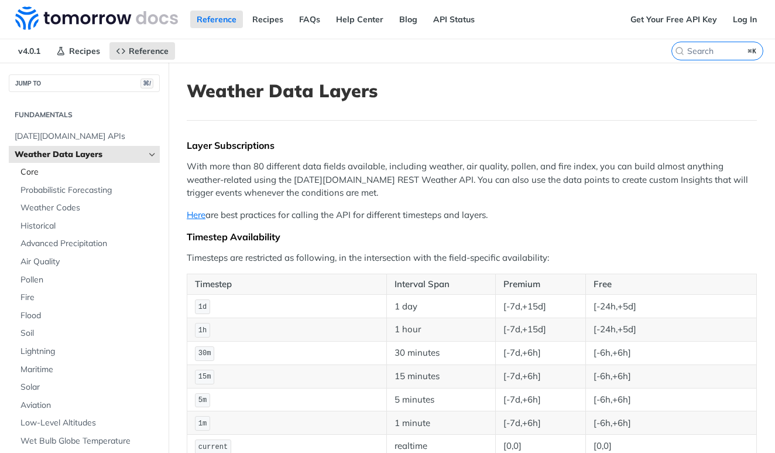  Describe the element at coordinates (87, 172) in the screenshot. I see `a: Core` at that location.